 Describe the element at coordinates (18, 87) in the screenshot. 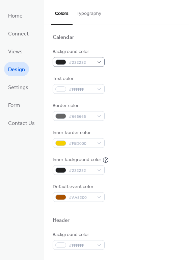

I see `a: Settings` at that location.